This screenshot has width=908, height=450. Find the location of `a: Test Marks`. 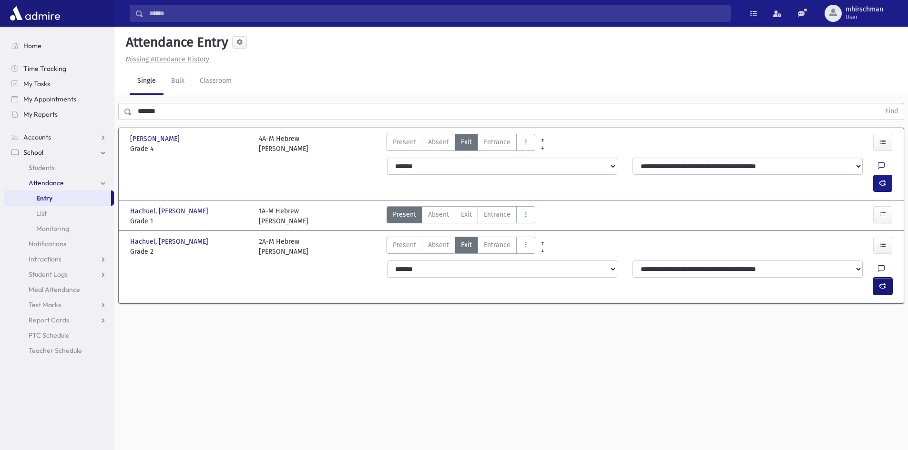

a: Test Marks is located at coordinates (59, 305).